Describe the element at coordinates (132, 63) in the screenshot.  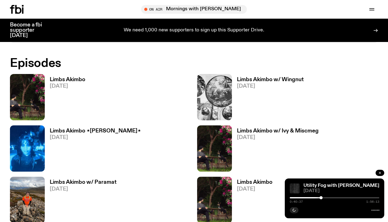
I see `h2: Episodes` at that location.